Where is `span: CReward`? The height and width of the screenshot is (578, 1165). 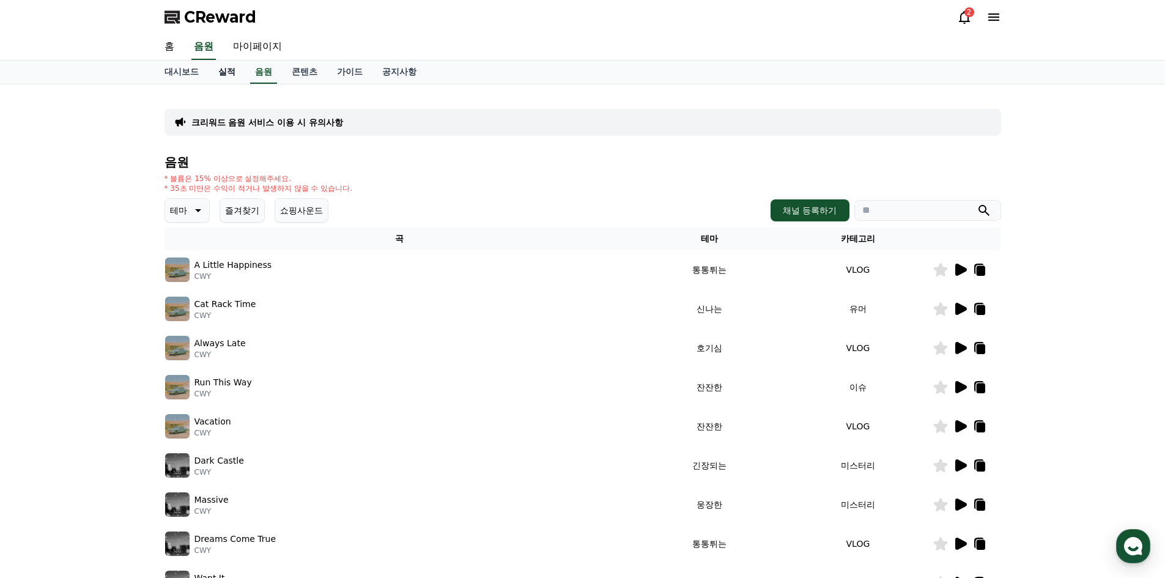
span: CReward is located at coordinates (220, 17).